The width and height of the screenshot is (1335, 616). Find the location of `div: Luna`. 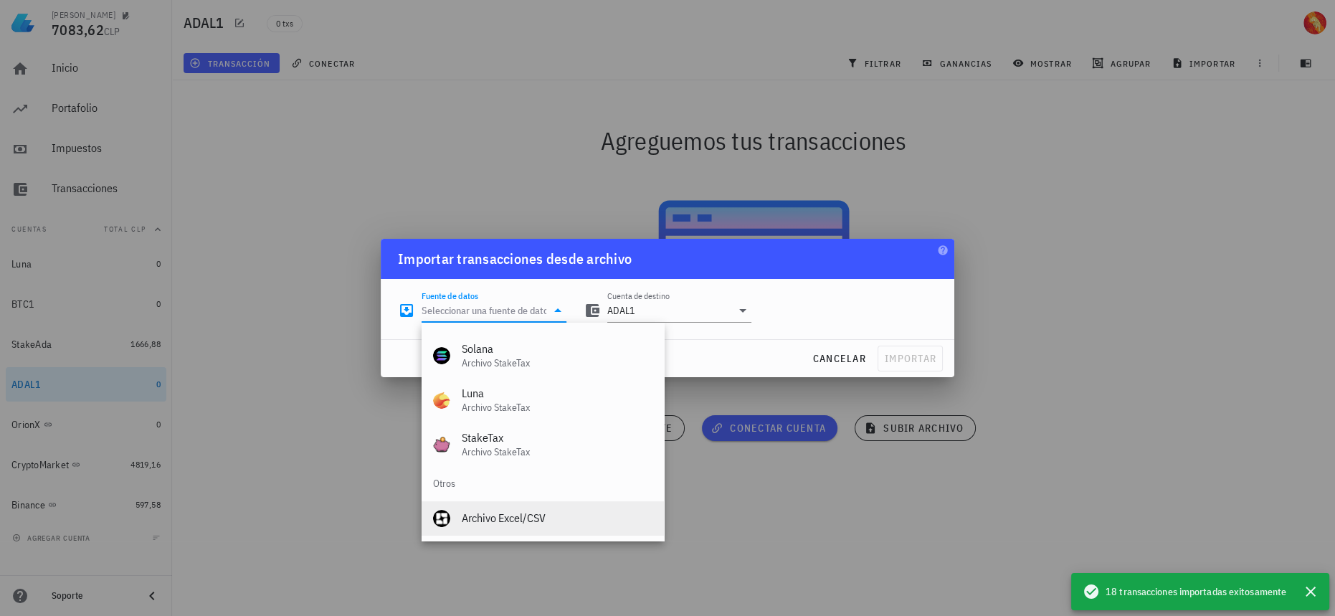

div: Luna is located at coordinates (557, 393).